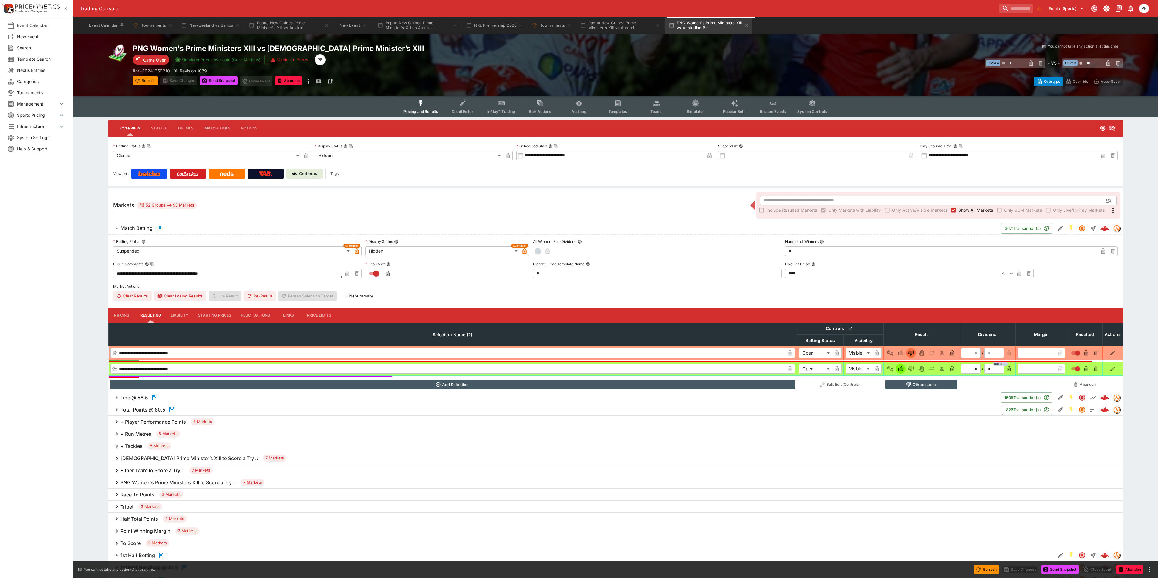 This screenshot has width=1158, height=578. Describe the element at coordinates (259, 296) in the screenshot. I see `span: Re-Result` at that location.